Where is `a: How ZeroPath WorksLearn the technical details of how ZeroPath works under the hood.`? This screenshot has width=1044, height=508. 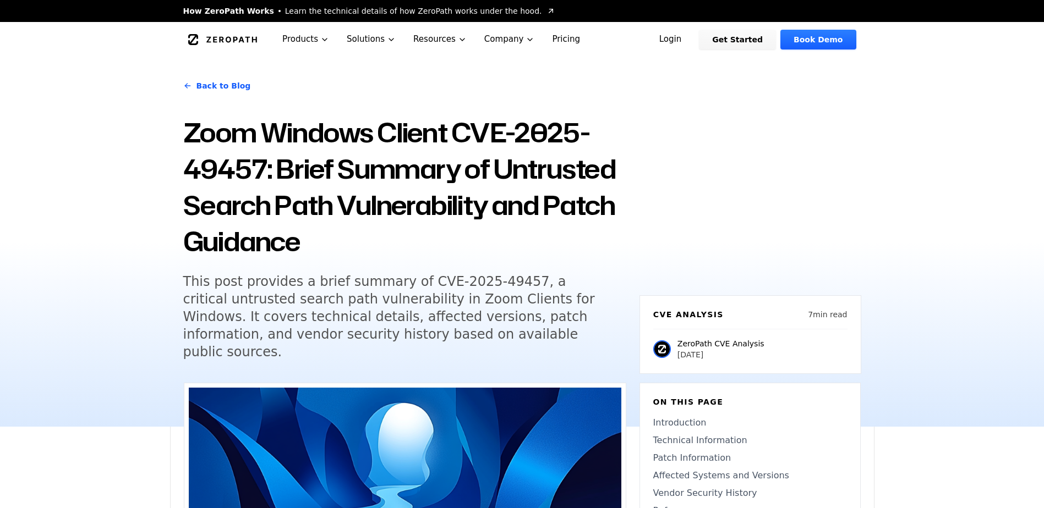 a: How ZeroPath WorksLearn the technical details of how ZeroPath works under the hood. is located at coordinates (369, 11).